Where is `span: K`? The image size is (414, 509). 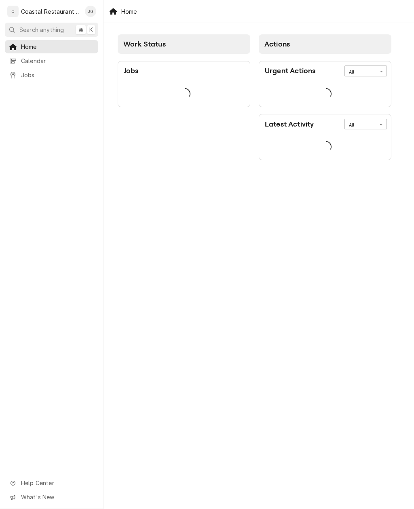 span: K is located at coordinates (91, 30).